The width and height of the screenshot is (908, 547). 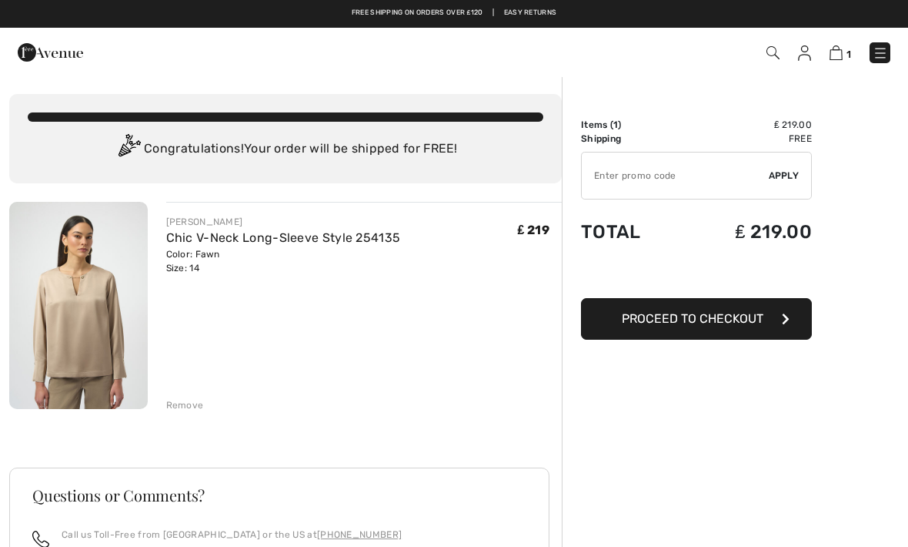 I want to click on img: Menu, so click(x=881, y=53).